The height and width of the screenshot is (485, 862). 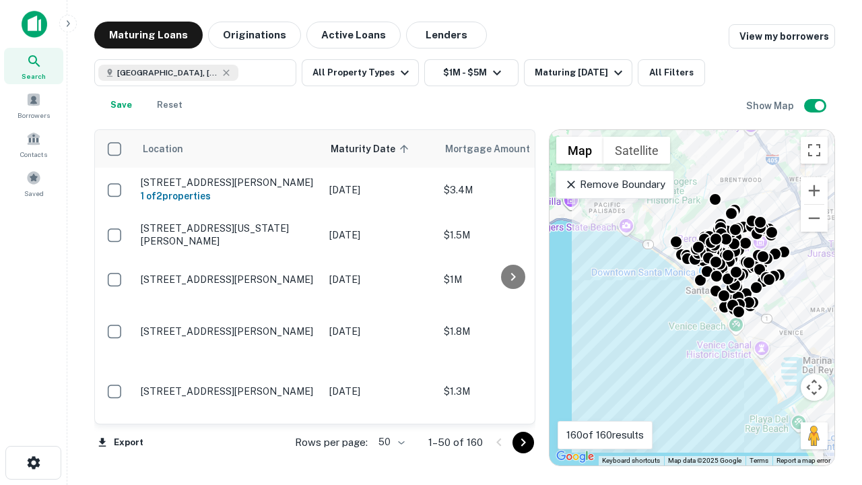 I want to click on button: Maturing Loans, so click(x=148, y=35).